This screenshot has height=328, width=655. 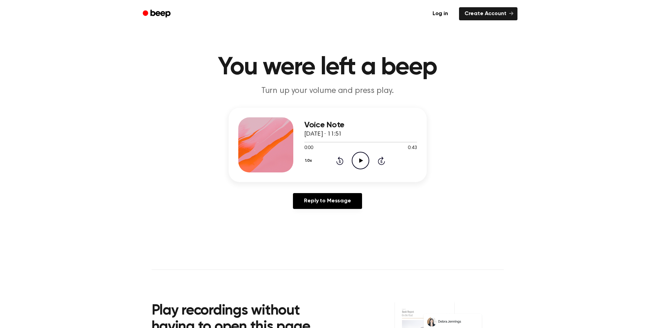 What do you see at coordinates (157, 14) in the screenshot?
I see `a: Beep` at bounding box center [157, 14].